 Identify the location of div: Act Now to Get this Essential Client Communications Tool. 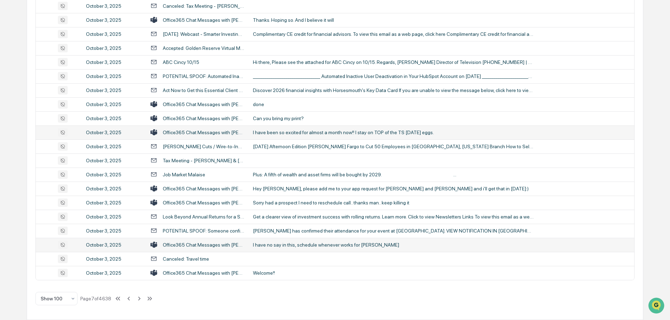
(204, 90).